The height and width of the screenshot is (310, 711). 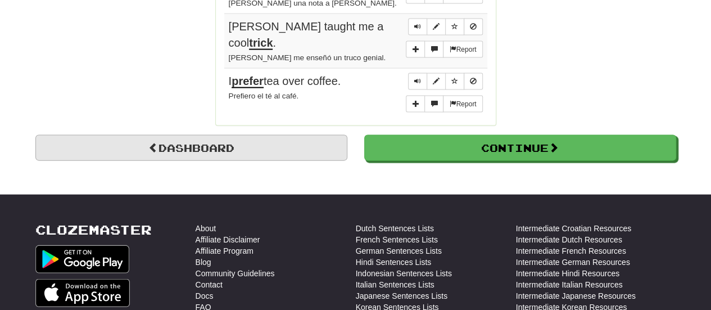 What do you see at coordinates (573, 262) in the screenshot?
I see `a: Intermediate German Resources` at bounding box center [573, 262].